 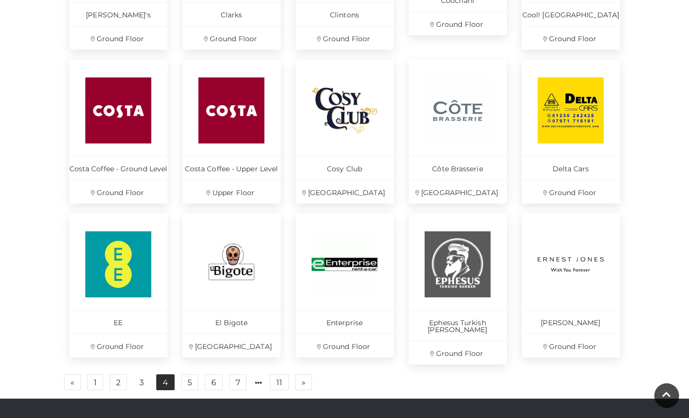 What do you see at coordinates (458, 168) in the screenshot?
I see `p: Côte Brasserie` at bounding box center [458, 168].